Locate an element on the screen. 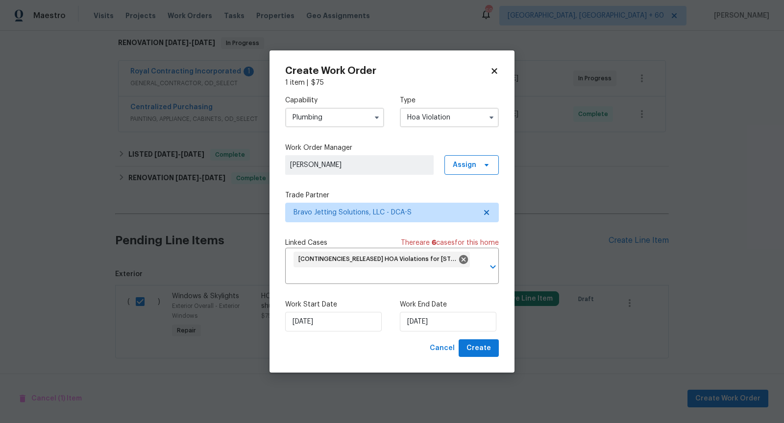 The image size is (784, 423). h2: Create Work Order is located at coordinates (387, 71).